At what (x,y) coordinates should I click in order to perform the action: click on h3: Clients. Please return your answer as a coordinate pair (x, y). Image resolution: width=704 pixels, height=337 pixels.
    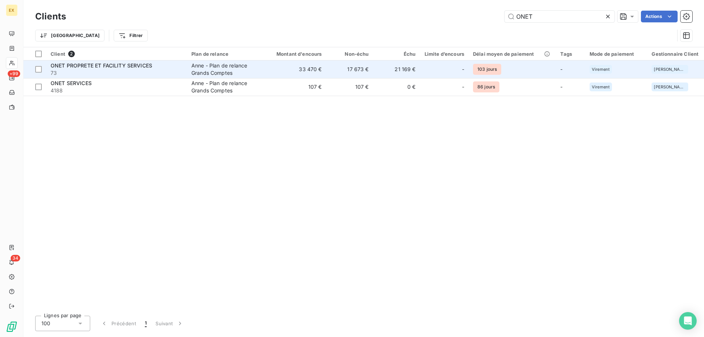
    Looking at the image, I should click on (51, 16).